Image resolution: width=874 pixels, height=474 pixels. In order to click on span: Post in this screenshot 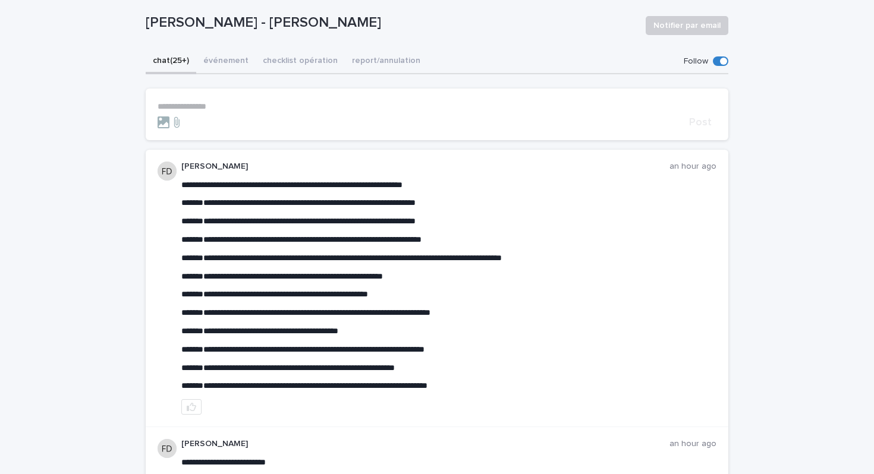, I will do `click(700, 122)`.